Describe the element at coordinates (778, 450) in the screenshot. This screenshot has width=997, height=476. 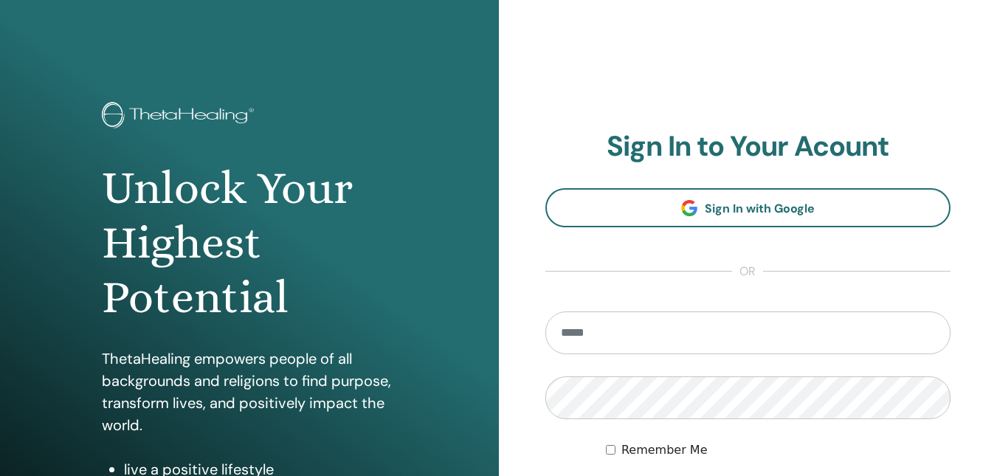
I see `div: Keep me authenticated indefinitely or until I manually logout` at that location.